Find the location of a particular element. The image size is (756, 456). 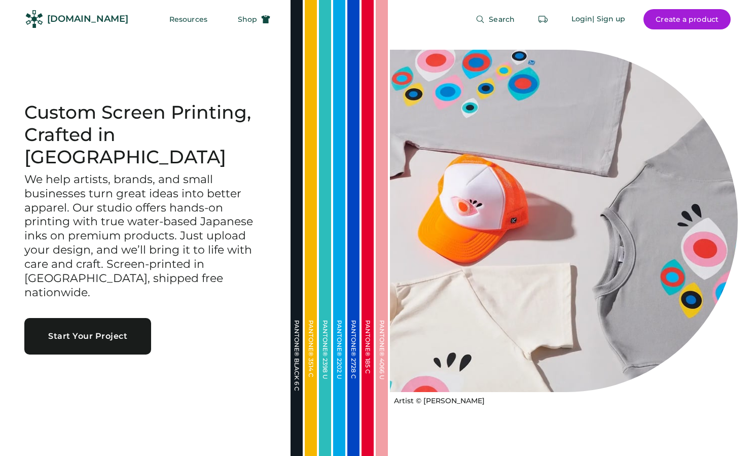

img: Rendered Logo - Screens is located at coordinates (34, 19).